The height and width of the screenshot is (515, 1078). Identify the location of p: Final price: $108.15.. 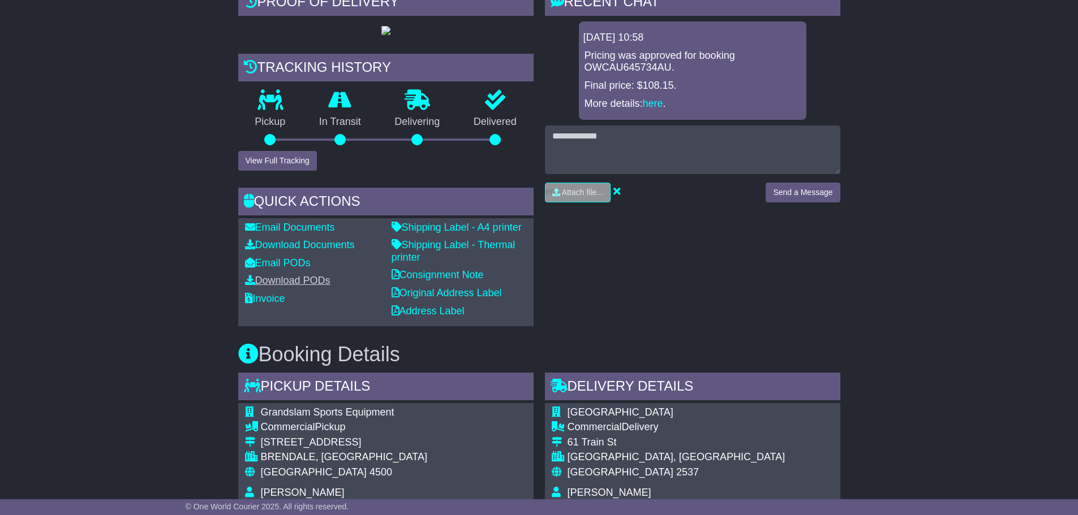
(692, 86).